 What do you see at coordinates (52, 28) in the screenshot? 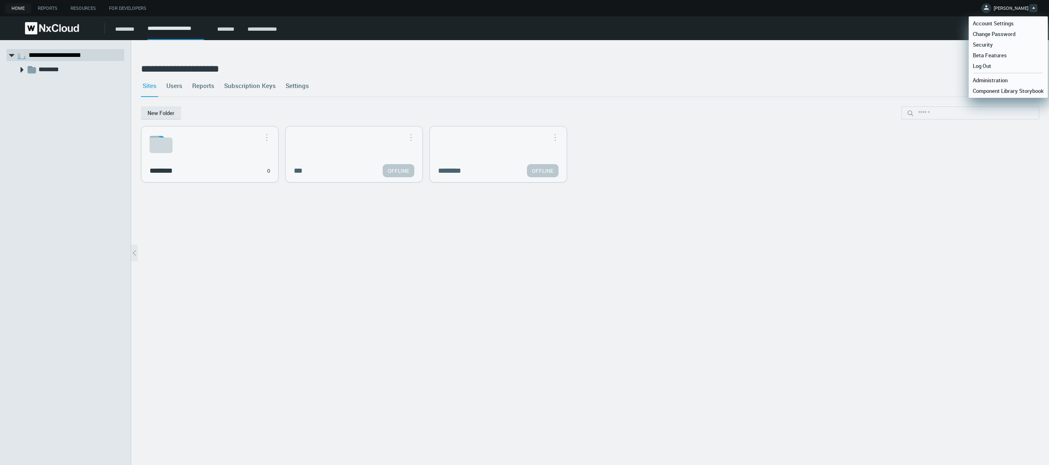
I see `img: Nx Cloud logo` at bounding box center [52, 28].